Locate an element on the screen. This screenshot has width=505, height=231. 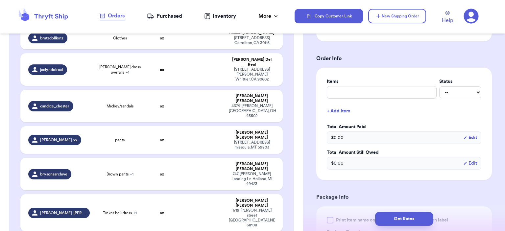
span: Clothes is located at coordinates (120, 38).